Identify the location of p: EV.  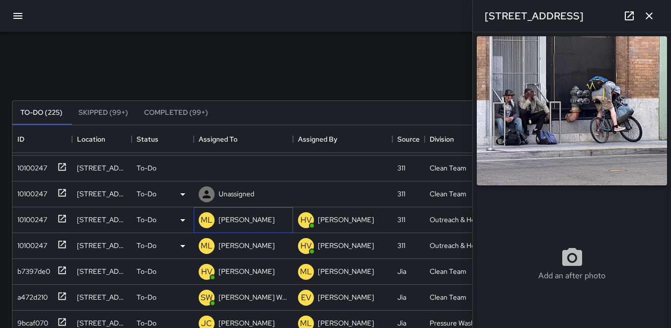
(306, 298).